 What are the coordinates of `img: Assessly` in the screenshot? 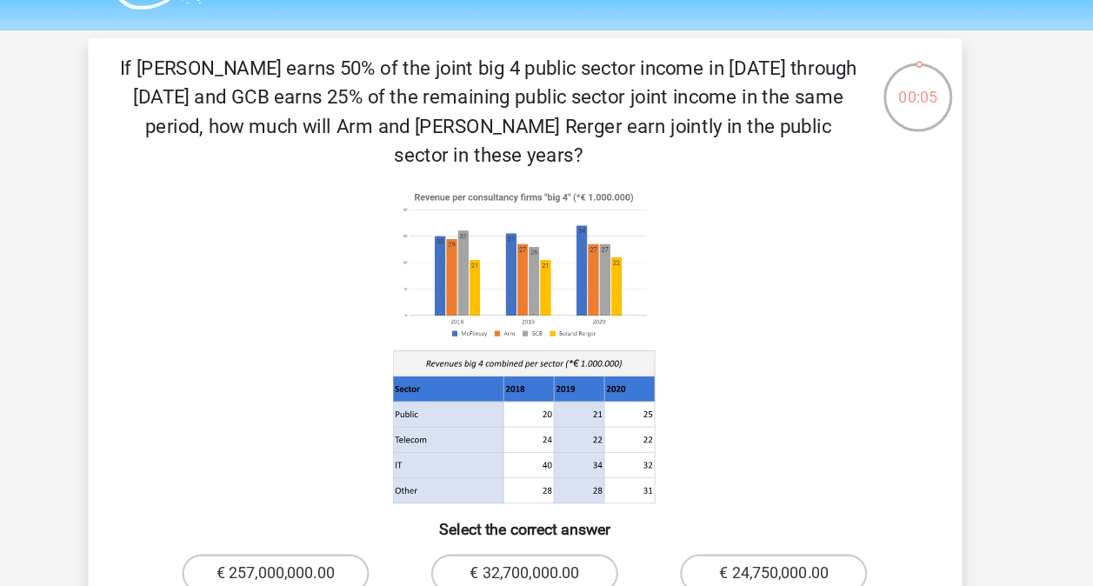 It's located at (223, 32).